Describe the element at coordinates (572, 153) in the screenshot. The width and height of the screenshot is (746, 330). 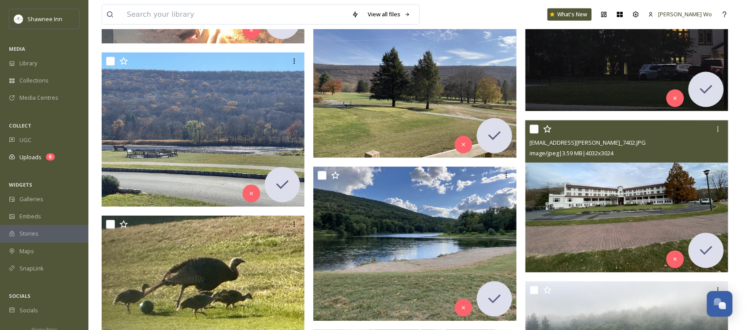
I see `span: image/jpeg | 3.59 MB | 4032 x 3024` at that location.